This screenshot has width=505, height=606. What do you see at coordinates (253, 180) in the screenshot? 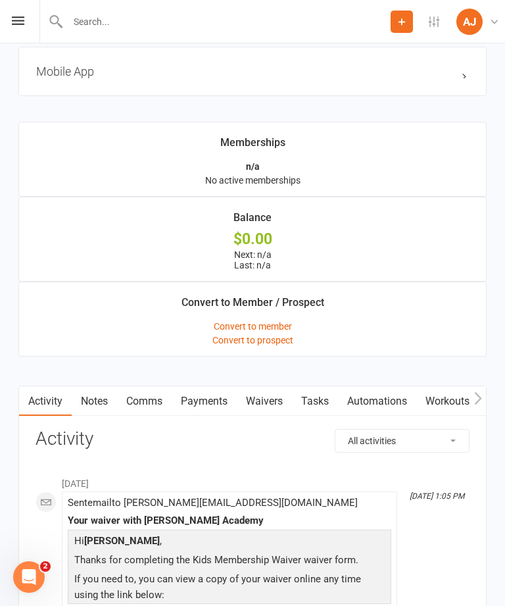
I see `span: No active memberships` at bounding box center [253, 180].